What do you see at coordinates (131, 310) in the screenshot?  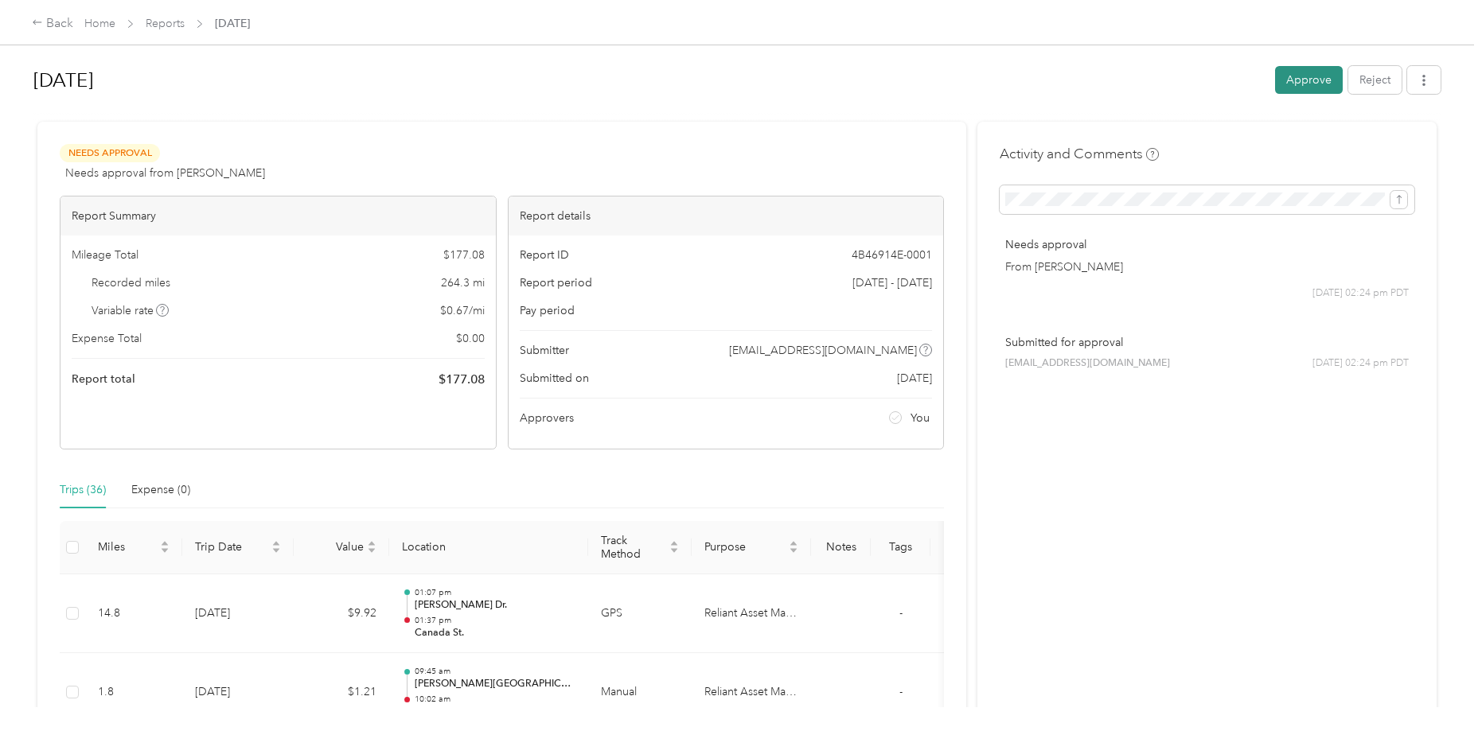 I see `span: Variable rate` at bounding box center [131, 310].